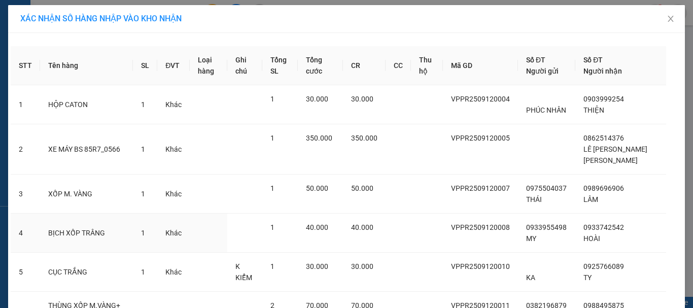 The width and height of the screenshot is (693, 308). Describe the element at coordinates (109, 14) in the screenshot. I see `span: Nhận:` at that location.